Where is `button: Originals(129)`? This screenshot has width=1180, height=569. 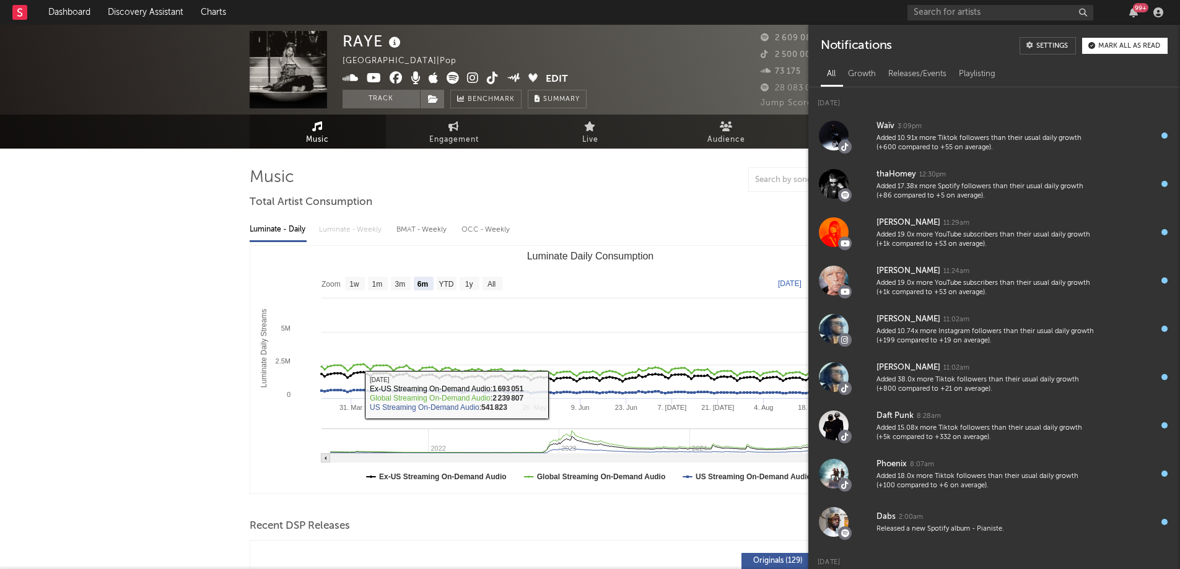
button: Originals(129) is located at coordinates (783, 561).